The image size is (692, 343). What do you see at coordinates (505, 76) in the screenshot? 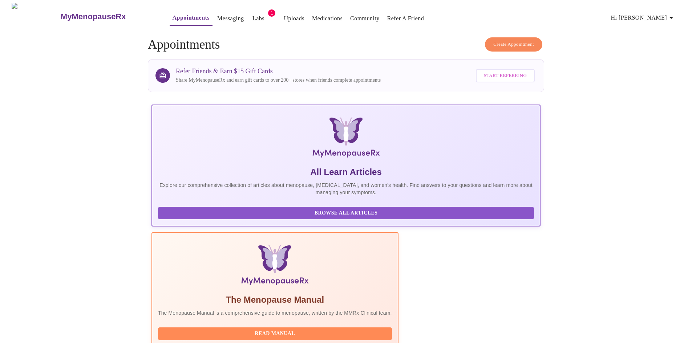
I see `button: Start Referring` at bounding box center [505, 76].